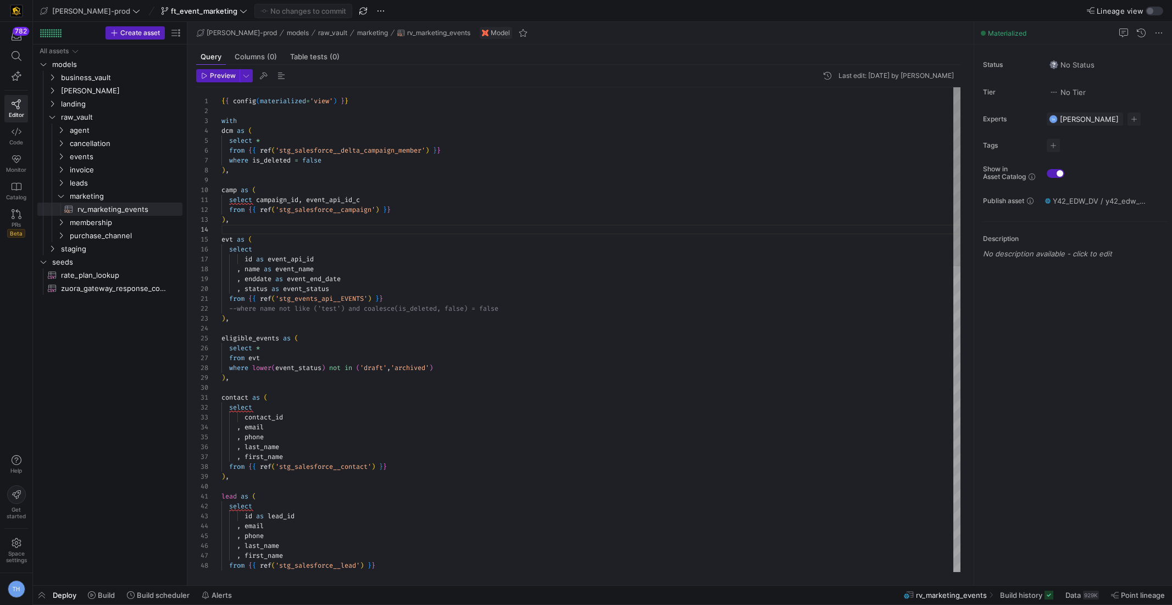 This screenshot has height=605, width=1172. Describe the element at coordinates (1075, 239) in the screenshot. I see `p: Description` at that location.